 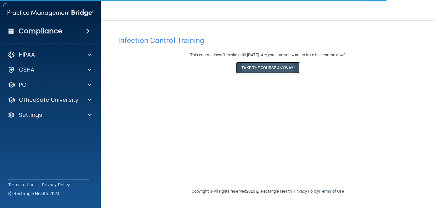 What do you see at coordinates (268, 192) in the screenshot?
I see `div: Copyright © All rights reserved 2025 @ Rectangle Health | |` at bounding box center [268, 192].